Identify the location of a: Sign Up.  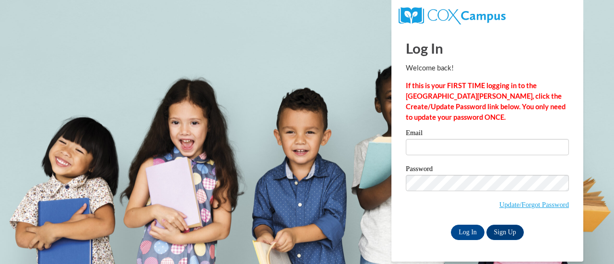
(505, 232).